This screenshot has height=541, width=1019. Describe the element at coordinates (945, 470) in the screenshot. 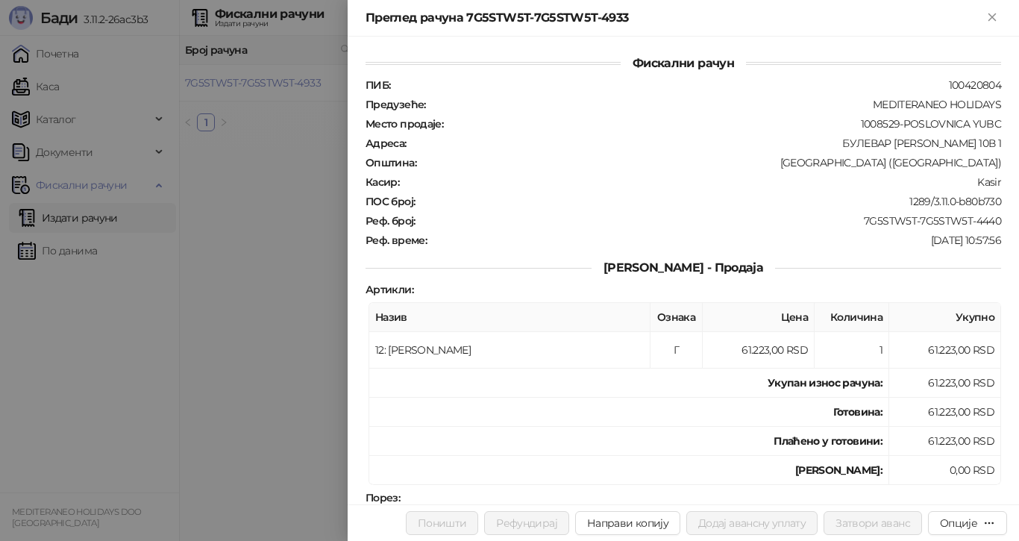

I see `td: 0,00 RSD` at that location.